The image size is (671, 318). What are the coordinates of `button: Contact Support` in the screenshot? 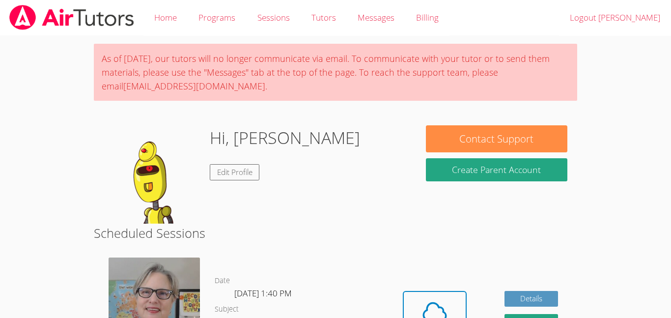 It's located at (496, 138).